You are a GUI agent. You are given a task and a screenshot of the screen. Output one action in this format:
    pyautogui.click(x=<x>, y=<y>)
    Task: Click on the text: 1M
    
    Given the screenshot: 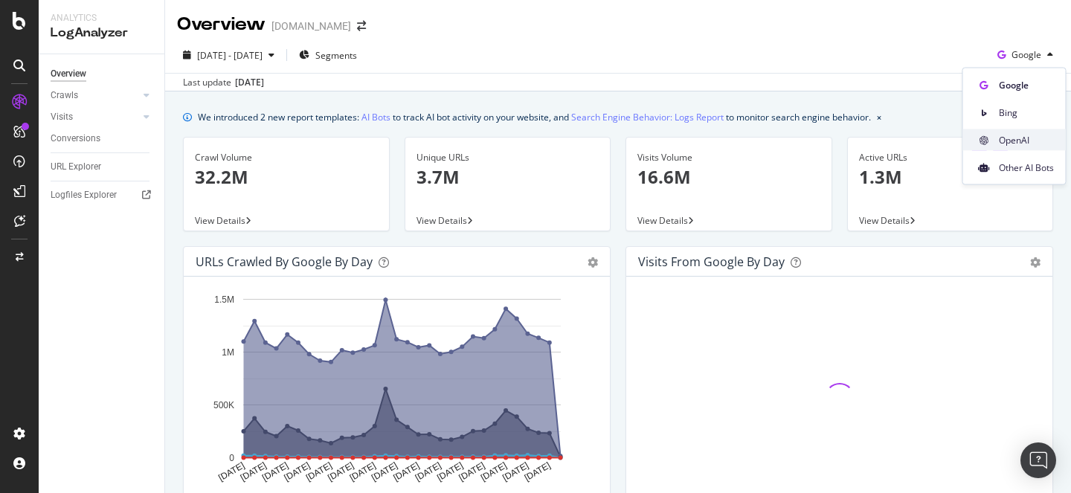 What is the action you would take?
    pyautogui.click(x=228, y=352)
    